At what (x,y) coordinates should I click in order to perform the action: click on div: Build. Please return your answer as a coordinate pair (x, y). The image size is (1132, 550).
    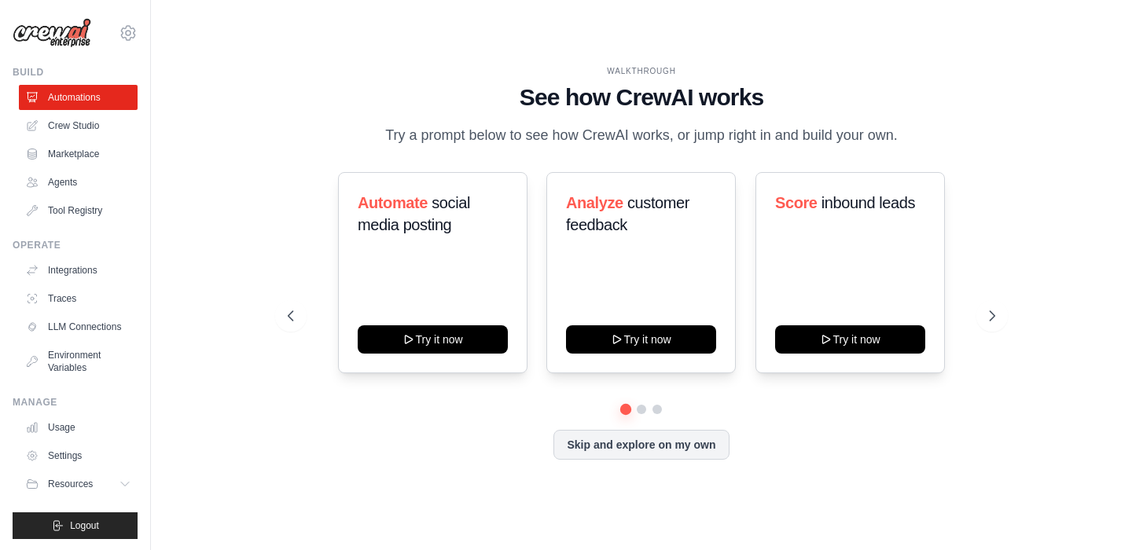
    Looking at the image, I should click on (75, 72).